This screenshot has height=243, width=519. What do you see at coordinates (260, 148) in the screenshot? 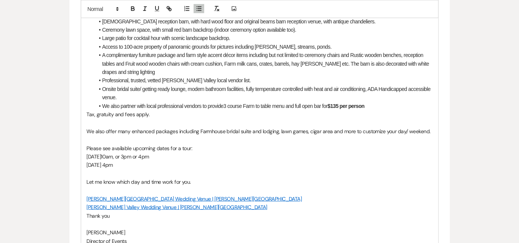
I see `p: Please see available upcoming dates for a tour:` at bounding box center [260, 148].